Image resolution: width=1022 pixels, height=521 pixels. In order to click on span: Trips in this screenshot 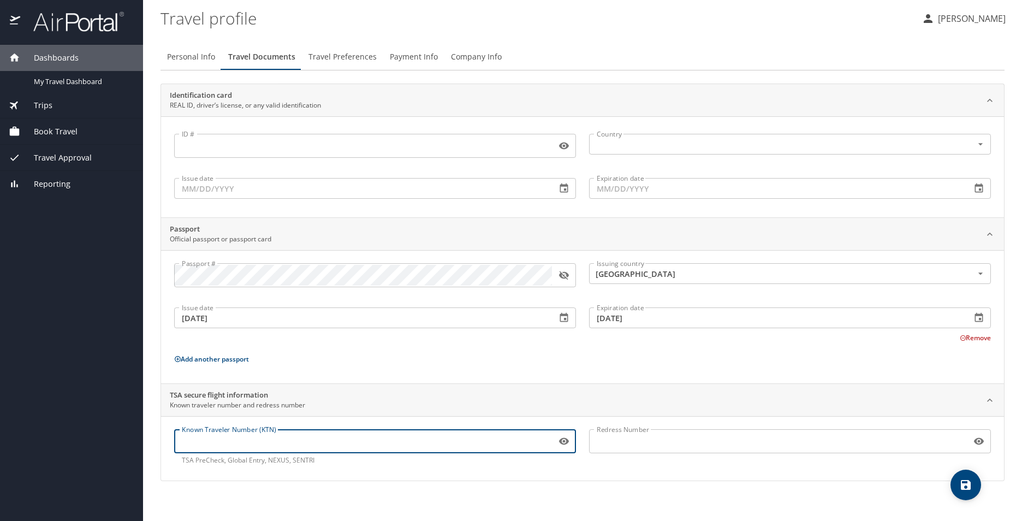, I will do `click(36, 105)`.